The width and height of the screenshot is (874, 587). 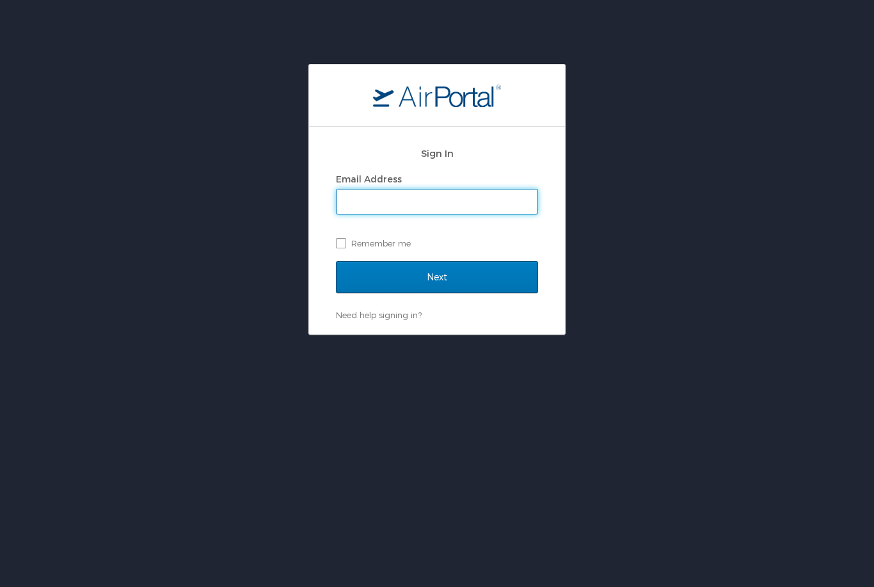 I want to click on img: logo, so click(x=437, y=95).